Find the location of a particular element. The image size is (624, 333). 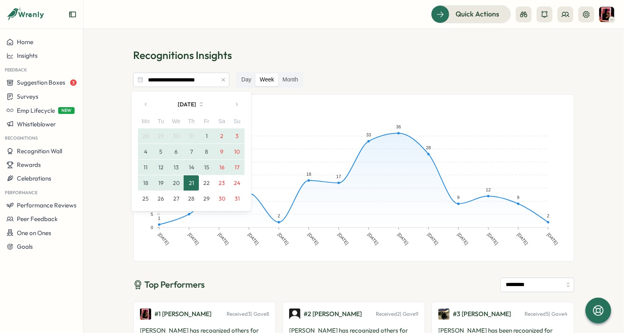

button: 5 is located at coordinates (161, 152).